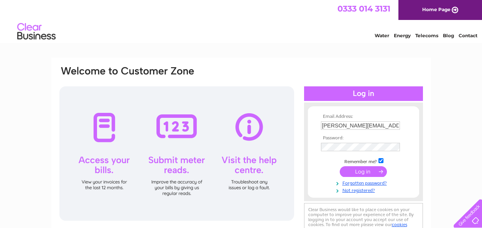 Image resolution: width=482 pixels, height=228 pixels. I want to click on span: 0333 014 3131, so click(364, 8).